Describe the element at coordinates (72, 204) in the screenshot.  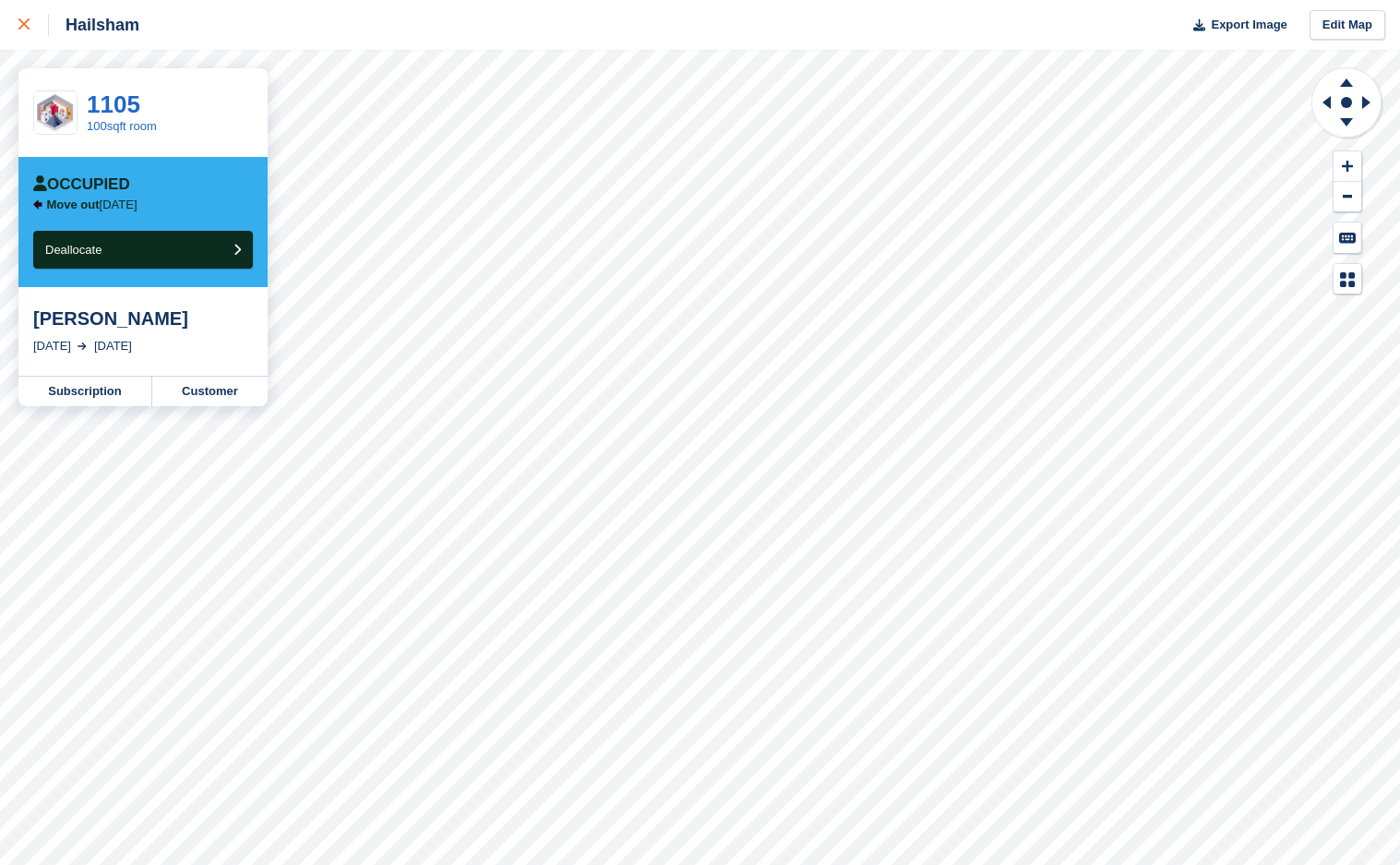
I see `span: Move out` at that location.